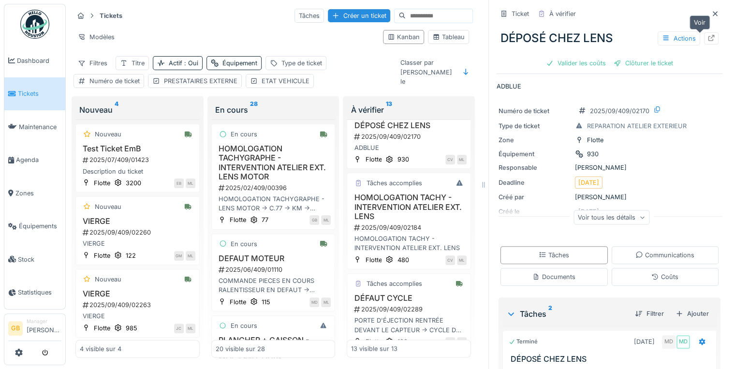 The image size is (734, 369). I want to click on li: GB, so click(15, 328).